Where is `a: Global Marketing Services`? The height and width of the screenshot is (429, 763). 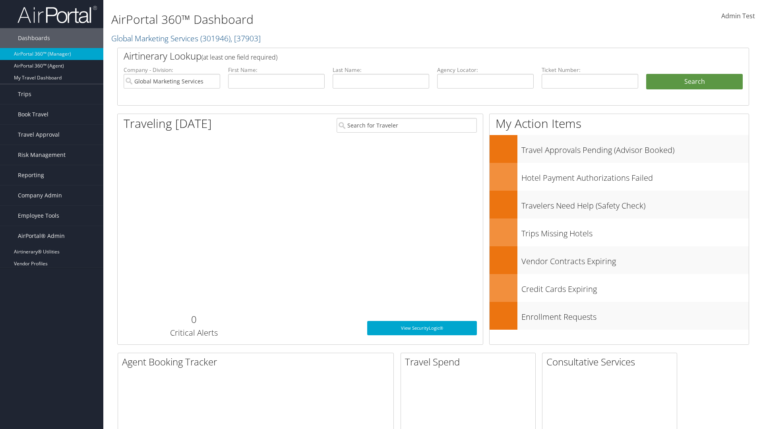
a: Global Marketing Services is located at coordinates (186, 38).